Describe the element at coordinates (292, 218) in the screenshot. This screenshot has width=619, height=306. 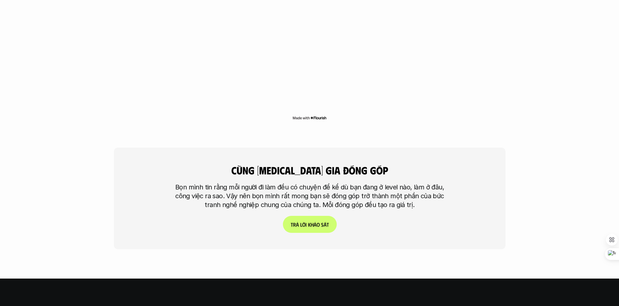
I see `span: T` at that location.